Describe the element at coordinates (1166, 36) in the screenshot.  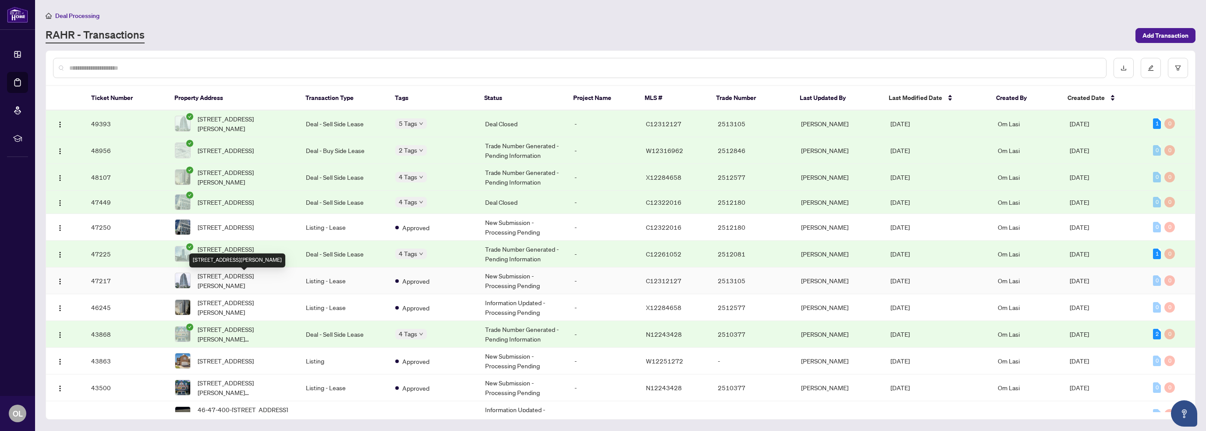
I see `button: Add Transaction` at that location.